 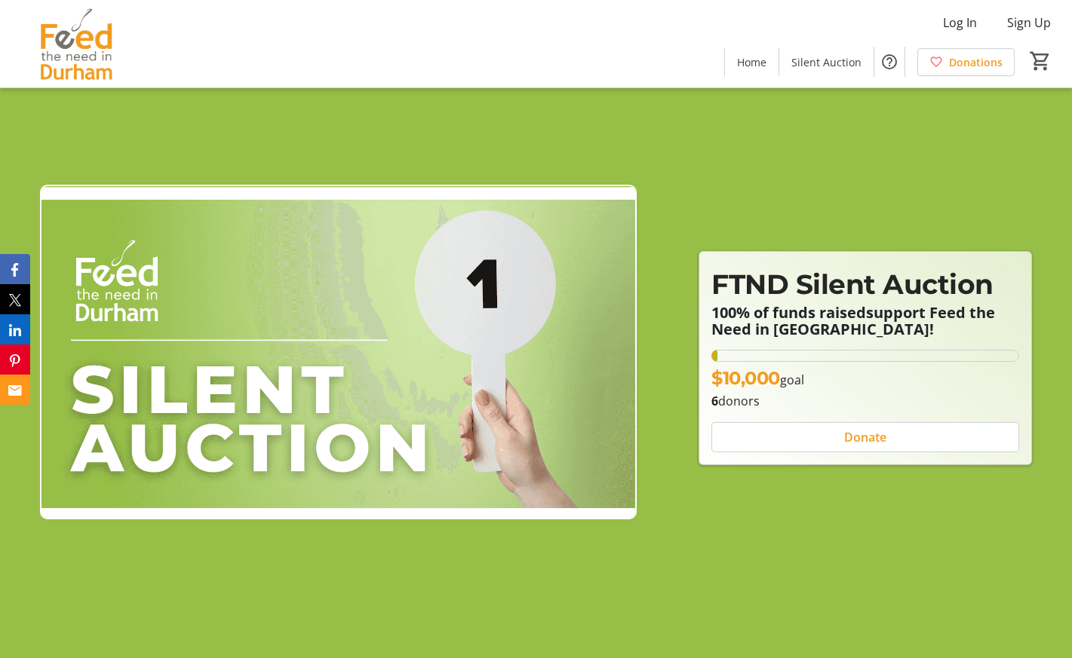 I want to click on img: Feed the Need in Durham's Logo, so click(x=76, y=44).